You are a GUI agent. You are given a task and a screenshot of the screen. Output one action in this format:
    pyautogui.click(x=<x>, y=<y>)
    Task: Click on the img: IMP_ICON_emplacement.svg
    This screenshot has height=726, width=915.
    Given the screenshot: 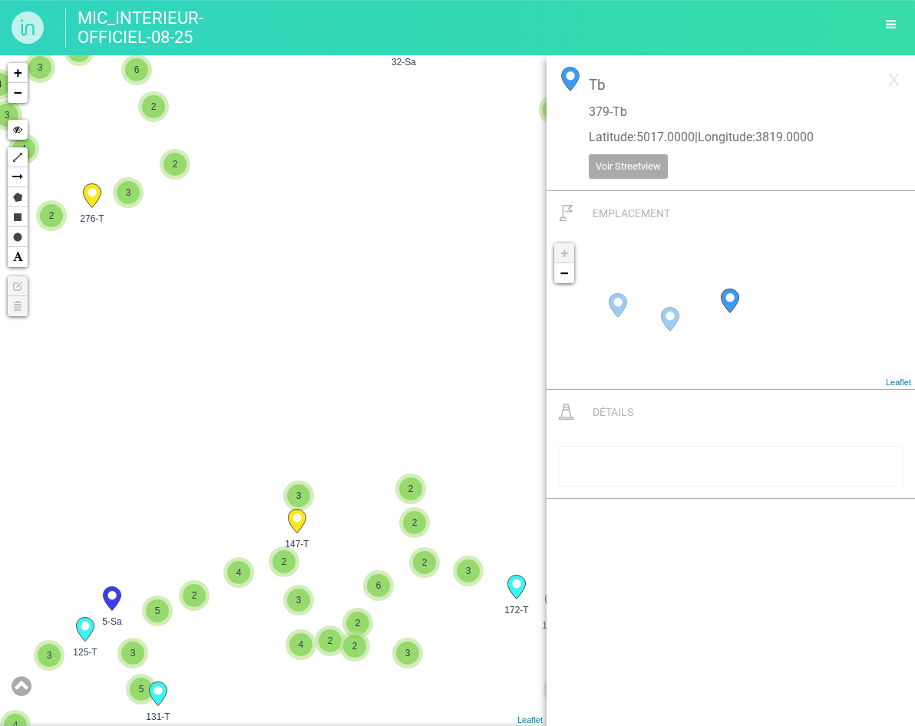 What is the action you would take?
    pyautogui.click(x=567, y=213)
    